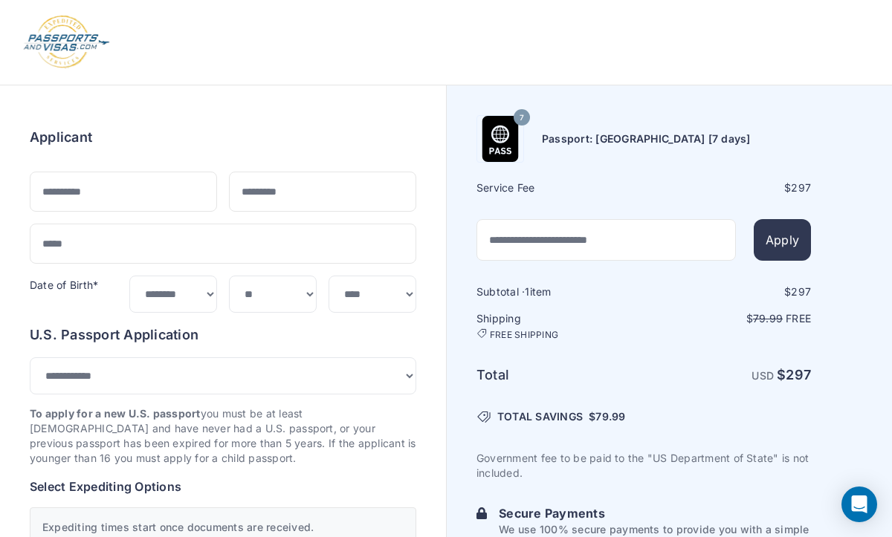 This screenshot has height=537, width=892. I want to click on h6: Select Expediting Options, so click(223, 487).